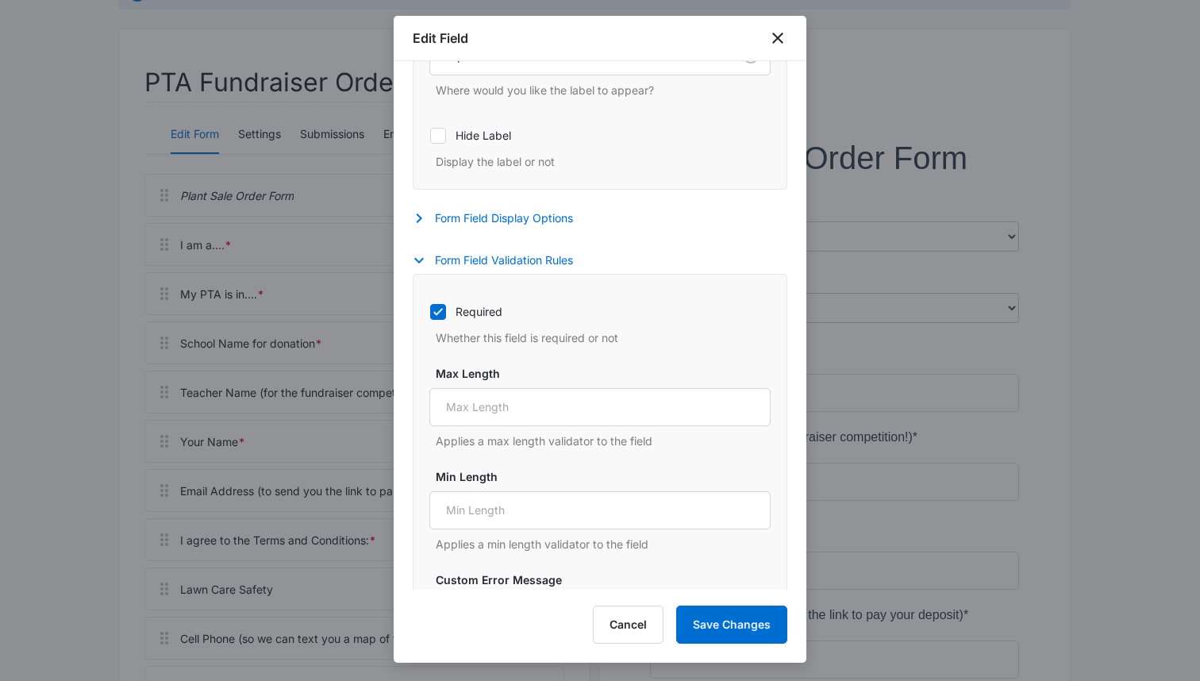 This screenshot has height=681, width=1200. I want to click on p: Applies a max length validator to the field, so click(603, 441).